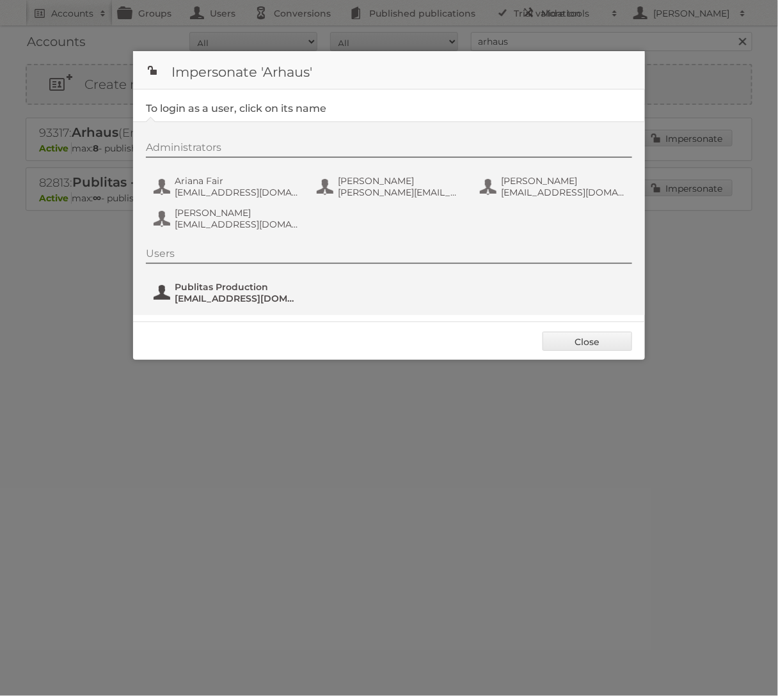  Describe the element at coordinates (587, 341) in the screenshot. I see `a: Close` at that location.